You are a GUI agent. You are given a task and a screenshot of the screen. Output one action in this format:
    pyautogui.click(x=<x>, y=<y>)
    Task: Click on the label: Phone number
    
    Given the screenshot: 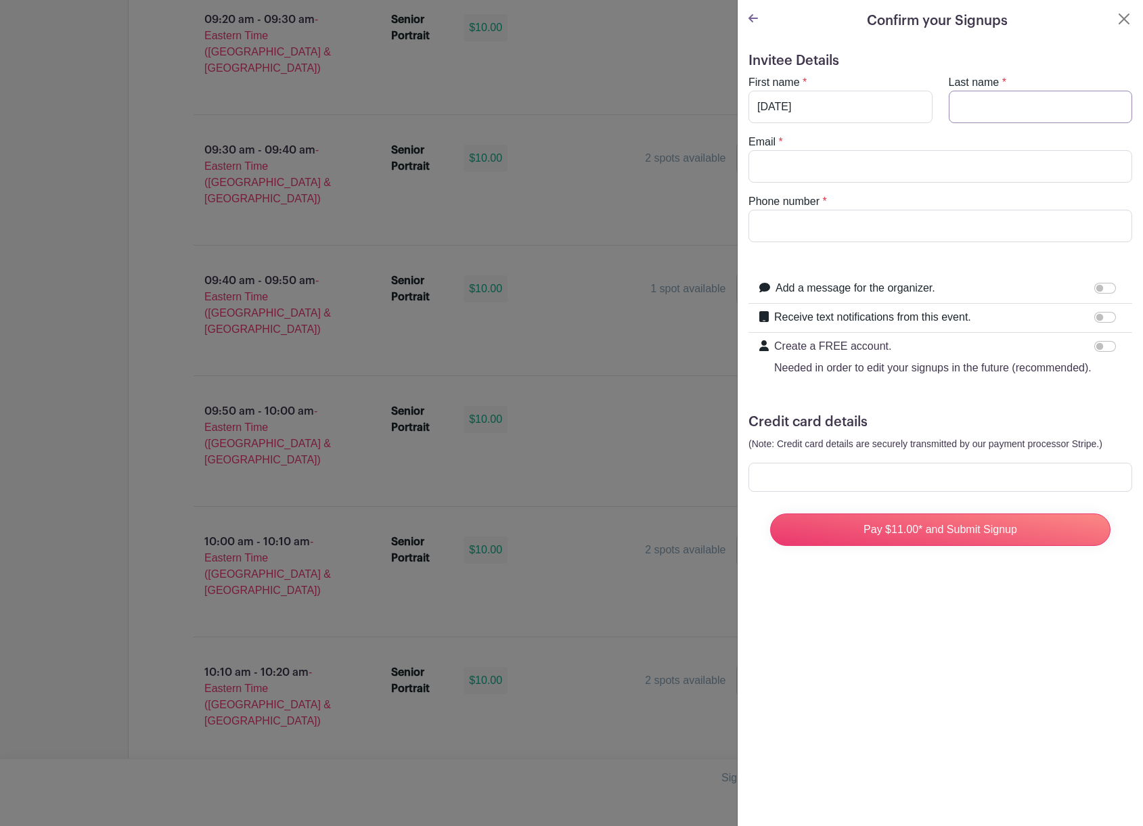 What is the action you would take?
    pyautogui.click(x=784, y=202)
    